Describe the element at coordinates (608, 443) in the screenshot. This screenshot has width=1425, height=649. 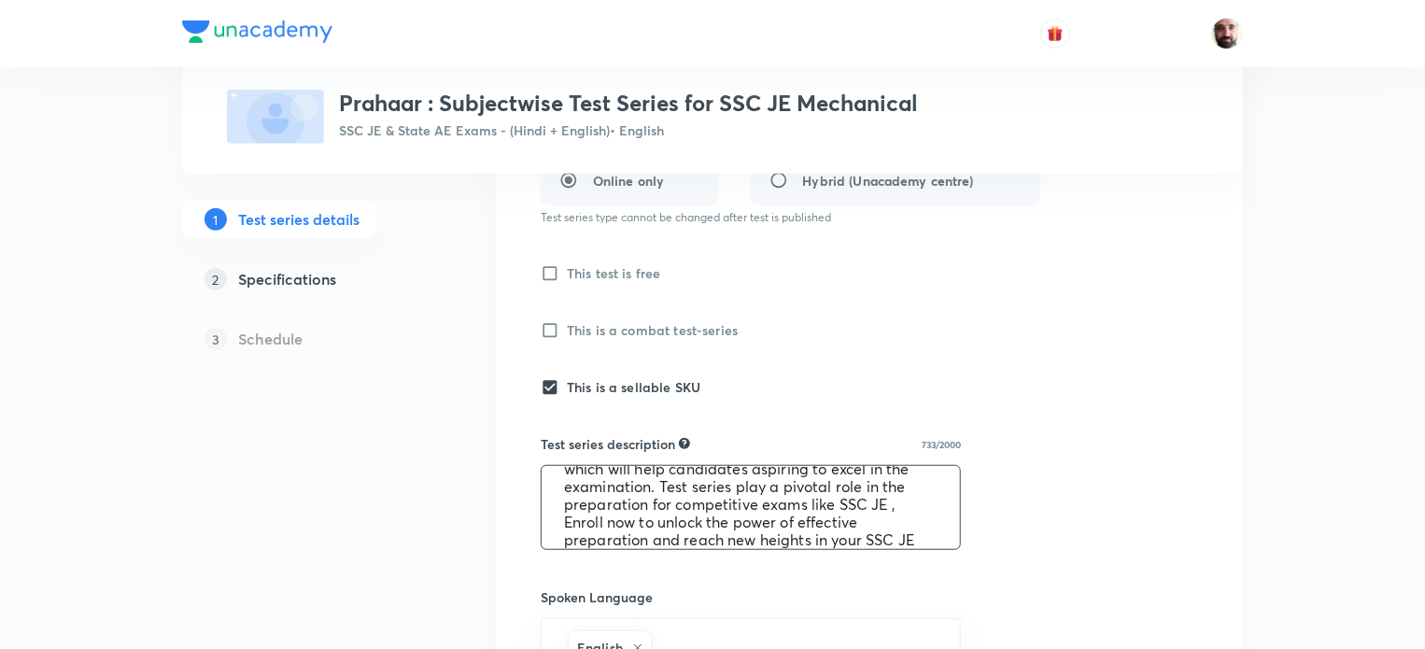
I see `h6: Test series description` at that location.